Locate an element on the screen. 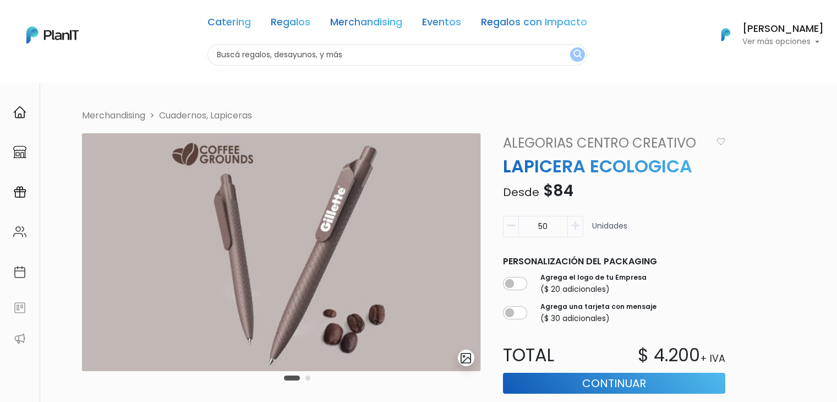 The width and height of the screenshot is (837, 402). div: Carousel Pagination is located at coordinates (297, 378).